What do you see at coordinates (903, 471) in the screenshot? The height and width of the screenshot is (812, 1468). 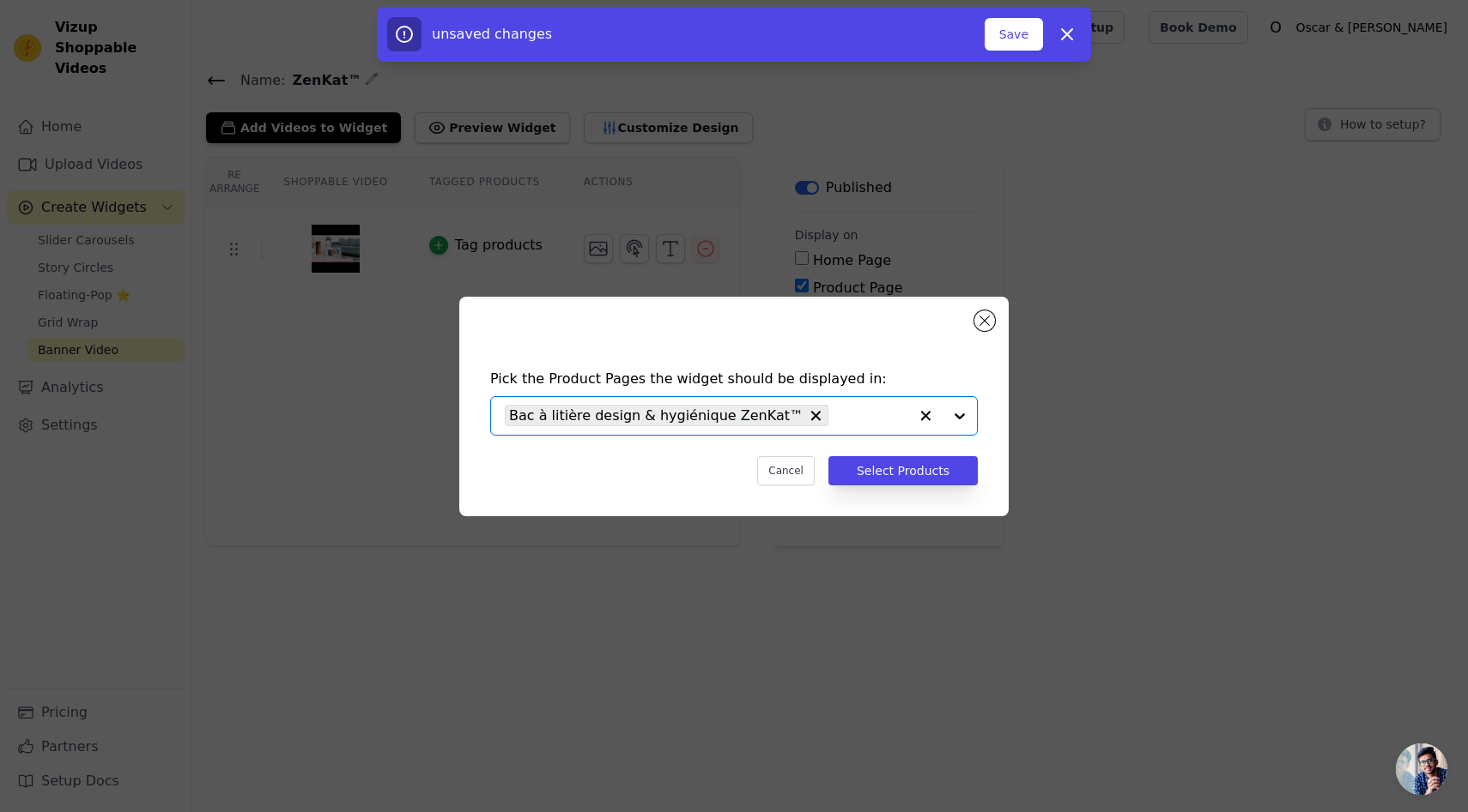 I see `button: Select Products` at bounding box center [903, 471].